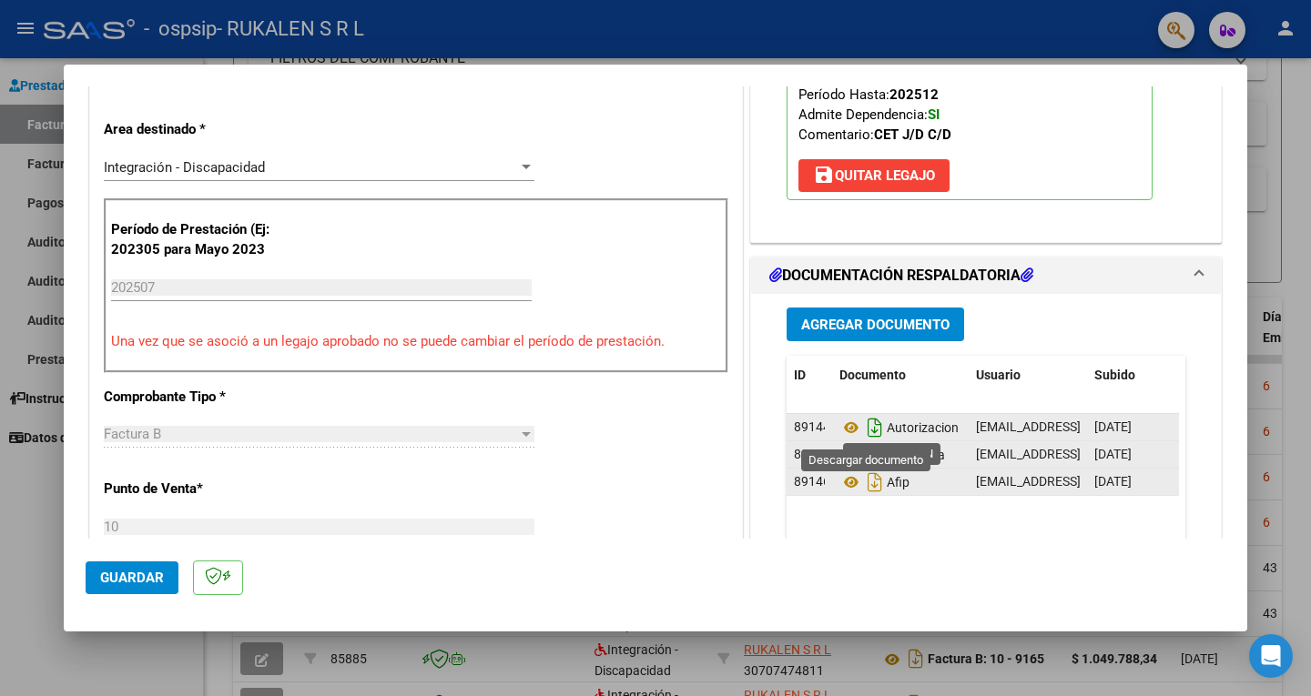  What do you see at coordinates (202, 239) in the screenshot?
I see `p: Período de Prestación (Ej: 202305 para Mayo 2023` at bounding box center [202, 239].